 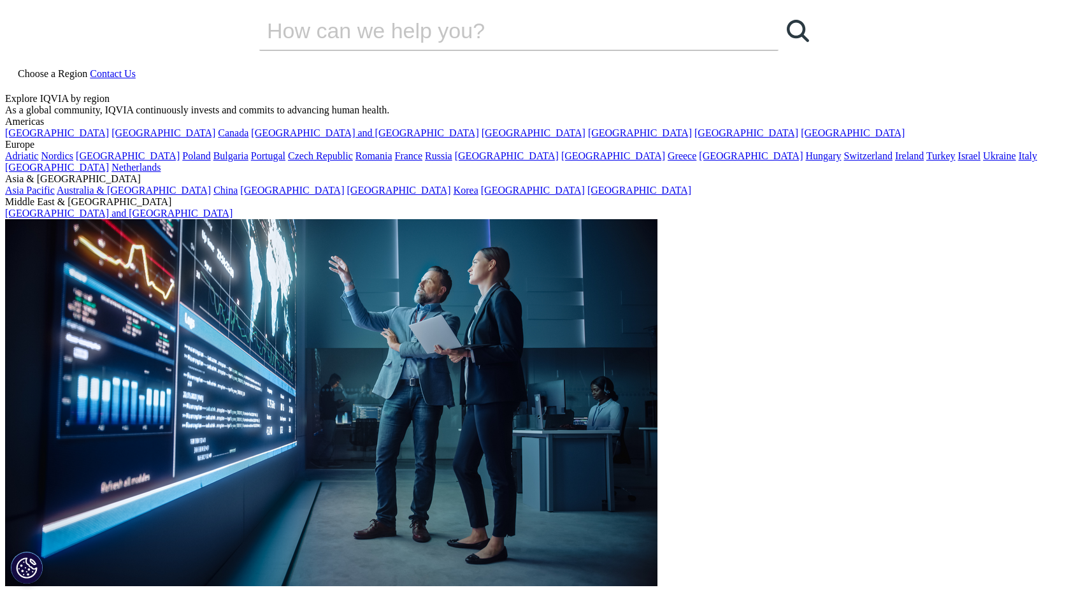 What do you see at coordinates (538, 145) in the screenshot?
I see `div: Europe` at bounding box center [538, 145].